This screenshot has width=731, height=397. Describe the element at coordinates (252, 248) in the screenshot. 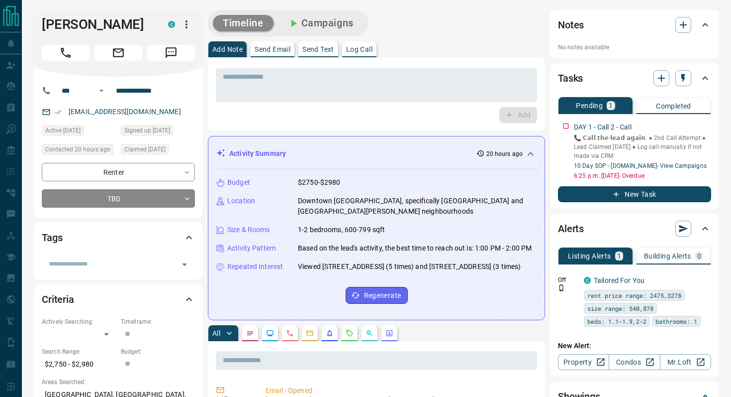

I see `p: Activity Pattern` at that location.